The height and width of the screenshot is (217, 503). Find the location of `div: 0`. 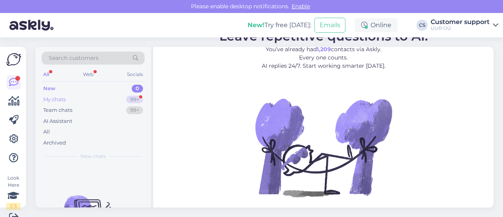

div: 0 is located at coordinates (137, 88).